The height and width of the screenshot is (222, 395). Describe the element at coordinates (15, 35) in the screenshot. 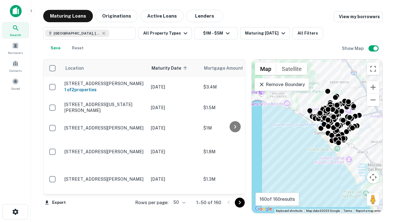

I see `span: Search` at that location.